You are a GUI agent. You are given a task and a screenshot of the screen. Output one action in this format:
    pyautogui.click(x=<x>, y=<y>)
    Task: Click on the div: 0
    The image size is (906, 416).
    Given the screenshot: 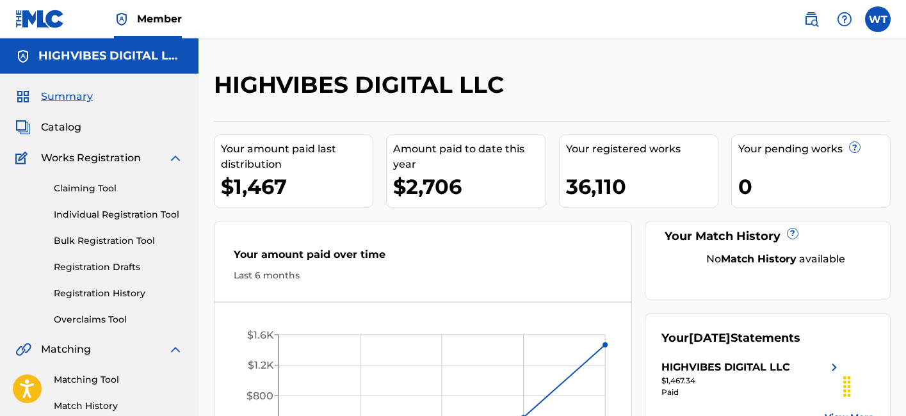 What is the action you would take?
    pyautogui.click(x=814, y=186)
    